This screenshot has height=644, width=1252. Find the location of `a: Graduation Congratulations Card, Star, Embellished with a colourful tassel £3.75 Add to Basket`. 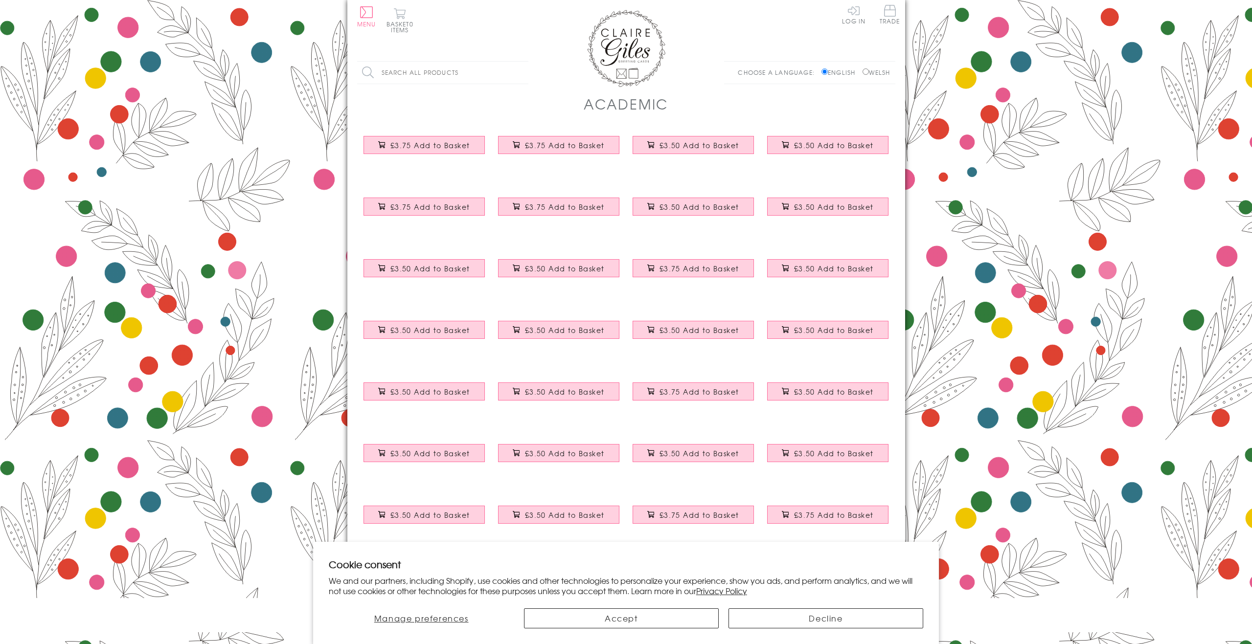

a: Graduation Congratulations Card, Star, Embellished with a colourful tassel £3.75 Add to Basket is located at coordinates (693, 520).